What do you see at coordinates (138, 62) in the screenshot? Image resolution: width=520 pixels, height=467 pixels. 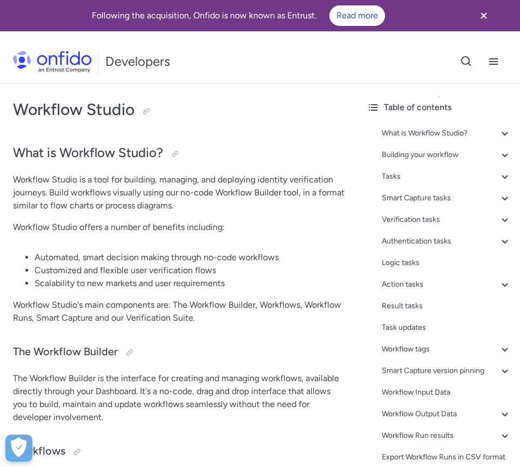 I see `h1: Developers` at bounding box center [138, 62].